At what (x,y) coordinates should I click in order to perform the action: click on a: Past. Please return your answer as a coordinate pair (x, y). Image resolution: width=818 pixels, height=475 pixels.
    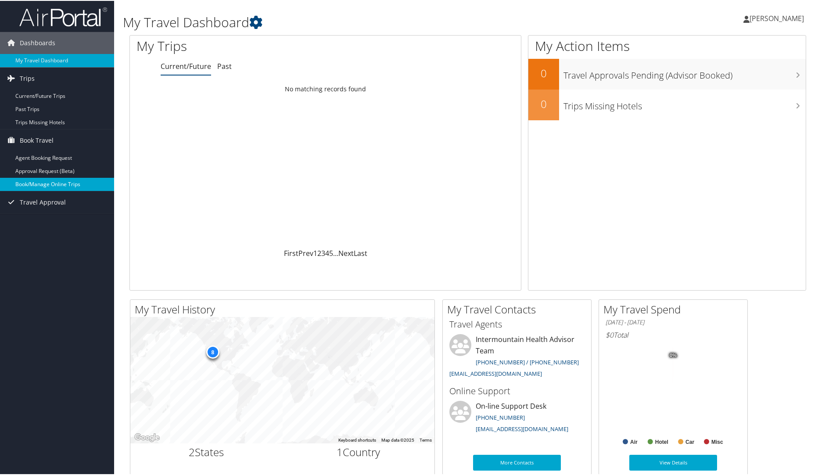
    Looking at the image, I should click on (224, 65).